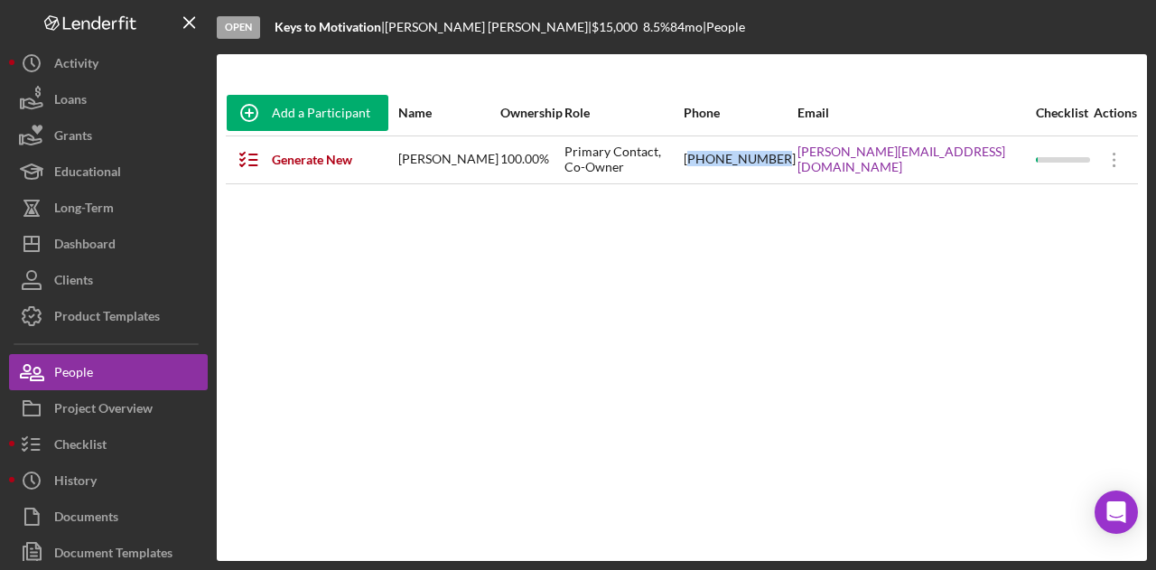 The height and width of the screenshot is (570, 1156). Describe the element at coordinates (448, 113) in the screenshot. I see `div: Name` at that location.